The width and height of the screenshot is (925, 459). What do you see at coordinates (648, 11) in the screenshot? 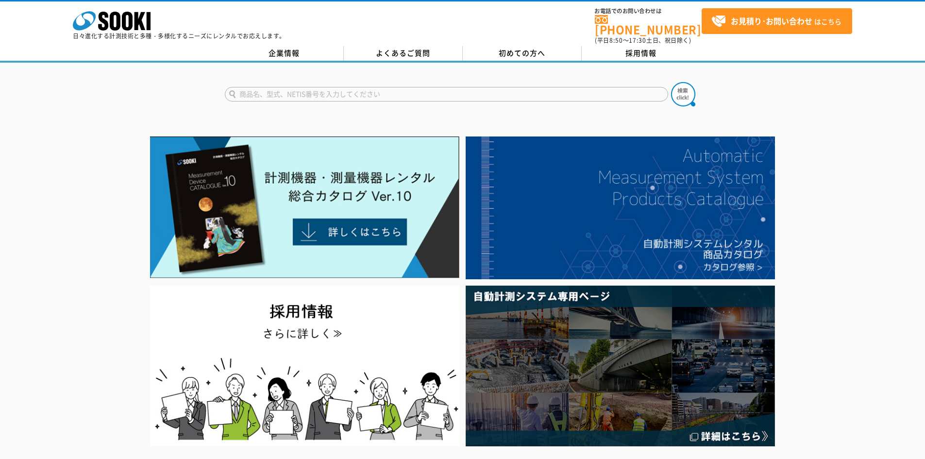
I see `span: お電話でのお問い合わせは` at bounding box center [648, 11].